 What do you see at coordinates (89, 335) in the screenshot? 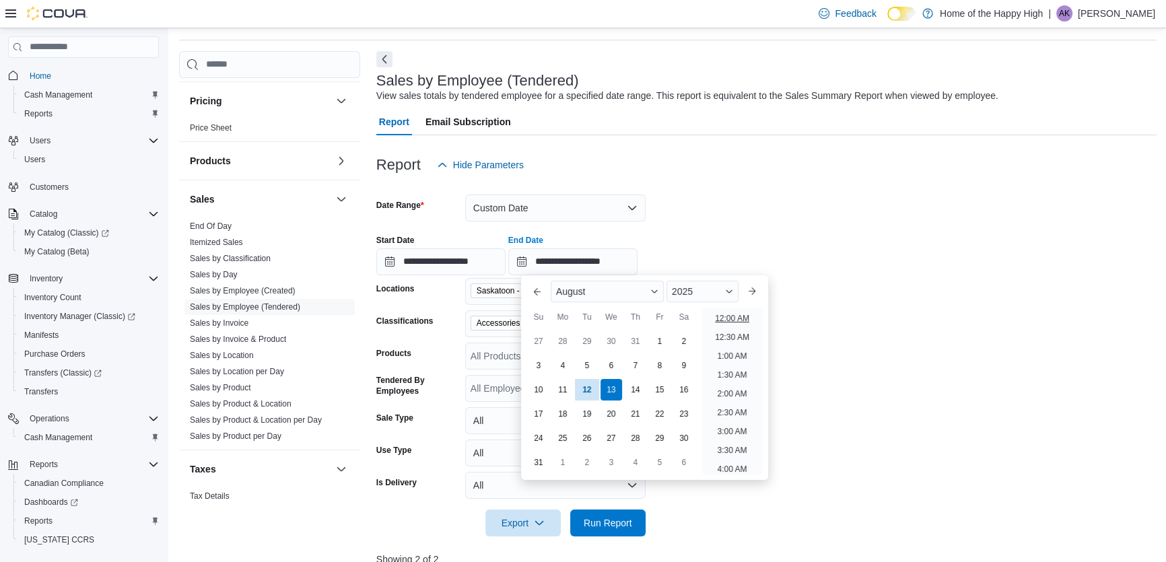
I see `span: Manifests` at bounding box center [89, 335].